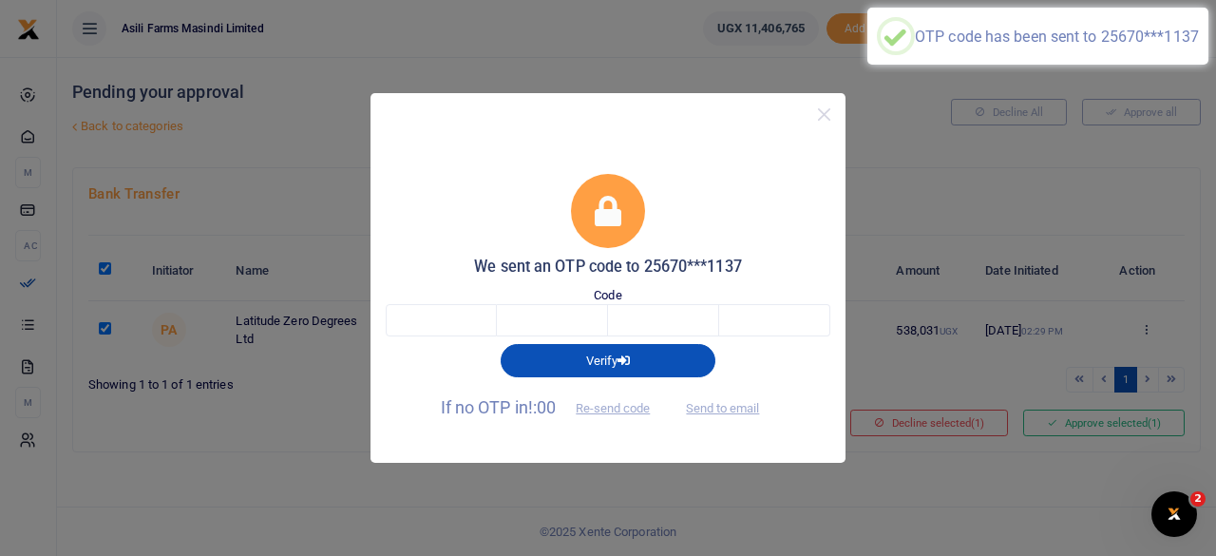 The width and height of the screenshot is (1216, 556). What do you see at coordinates (1198, 499) in the screenshot?
I see `span: 2` at bounding box center [1198, 499].